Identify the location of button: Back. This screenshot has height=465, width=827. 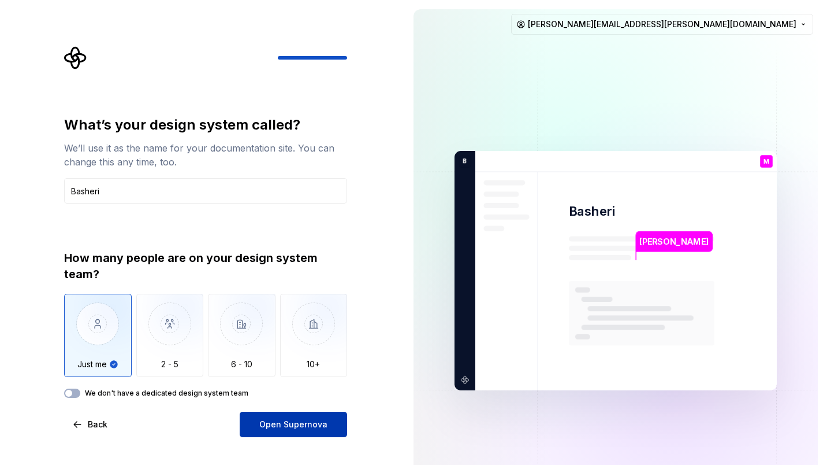
(91, 424).